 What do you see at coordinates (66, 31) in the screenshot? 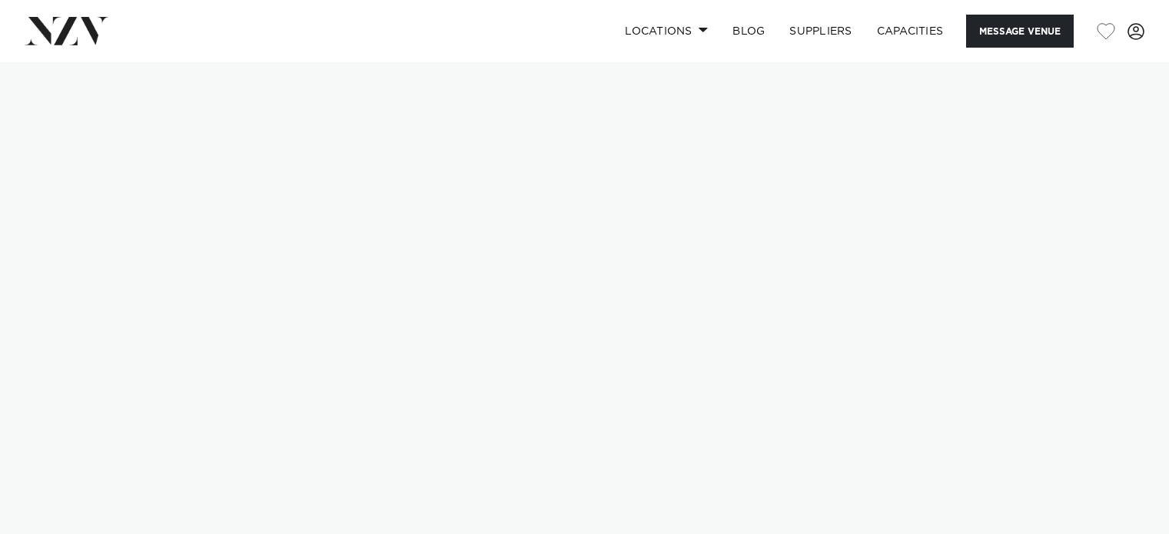
I see `img: nzv-logo.png` at bounding box center [66, 31].